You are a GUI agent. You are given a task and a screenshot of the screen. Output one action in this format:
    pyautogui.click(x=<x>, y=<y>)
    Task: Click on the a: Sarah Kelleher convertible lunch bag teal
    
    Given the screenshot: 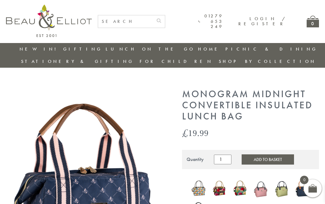 What is the action you would take?
    pyautogui.click(x=240, y=189)
    